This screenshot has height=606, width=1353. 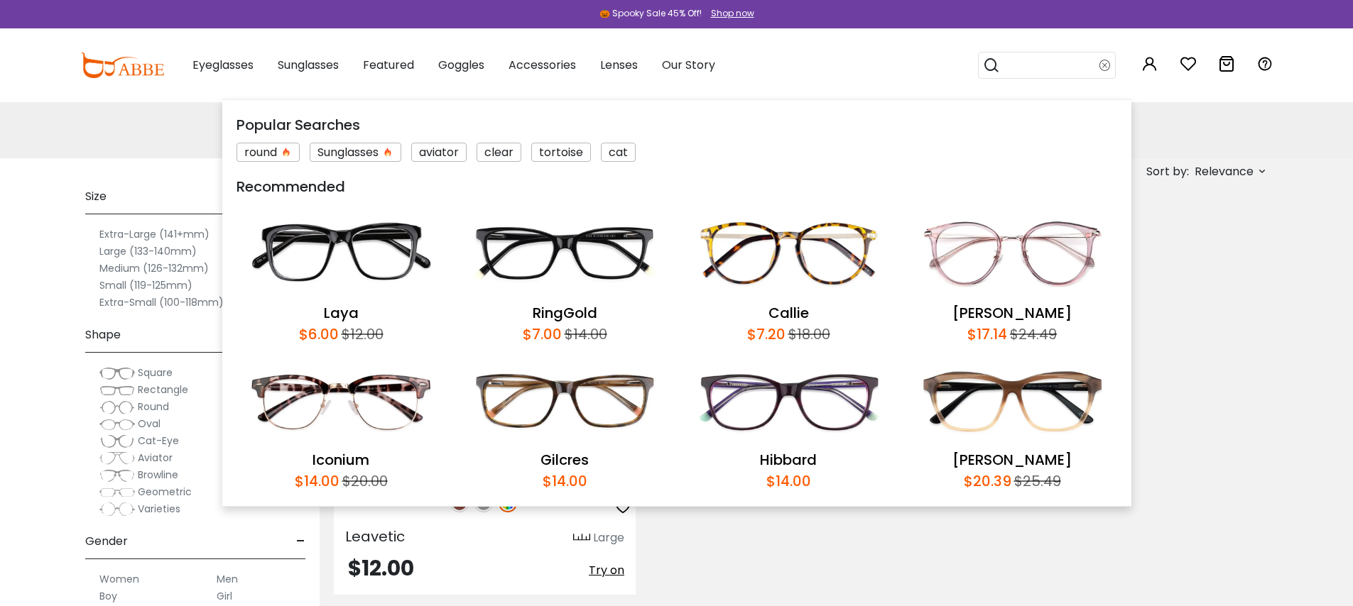 What do you see at coordinates (564, 401) in the screenshot?
I see `img: Gilcres` at bounding box center [564, 401].